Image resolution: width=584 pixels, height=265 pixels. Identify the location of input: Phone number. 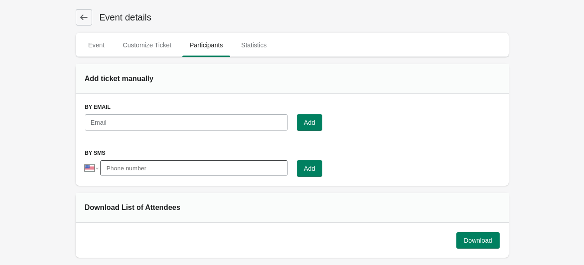
(194, 168).